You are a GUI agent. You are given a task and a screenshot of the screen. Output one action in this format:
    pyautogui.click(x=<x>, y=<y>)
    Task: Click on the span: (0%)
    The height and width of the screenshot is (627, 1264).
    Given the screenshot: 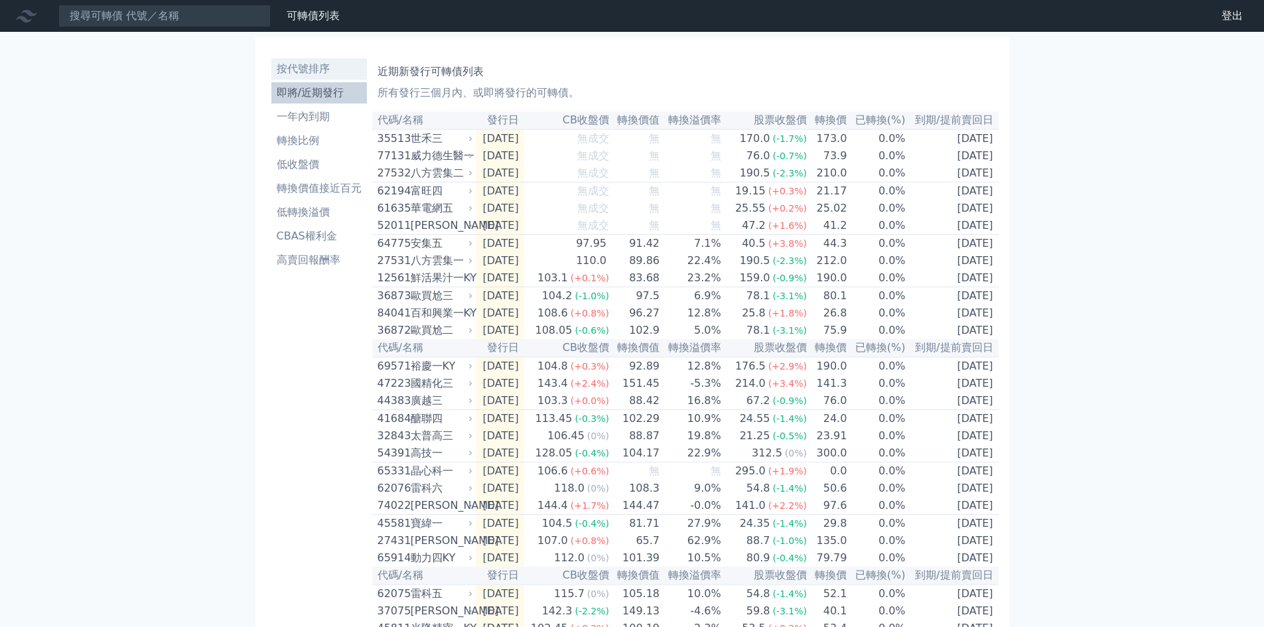 What is the action you would take?
    pyautogui.click(x=795, y=453)
    